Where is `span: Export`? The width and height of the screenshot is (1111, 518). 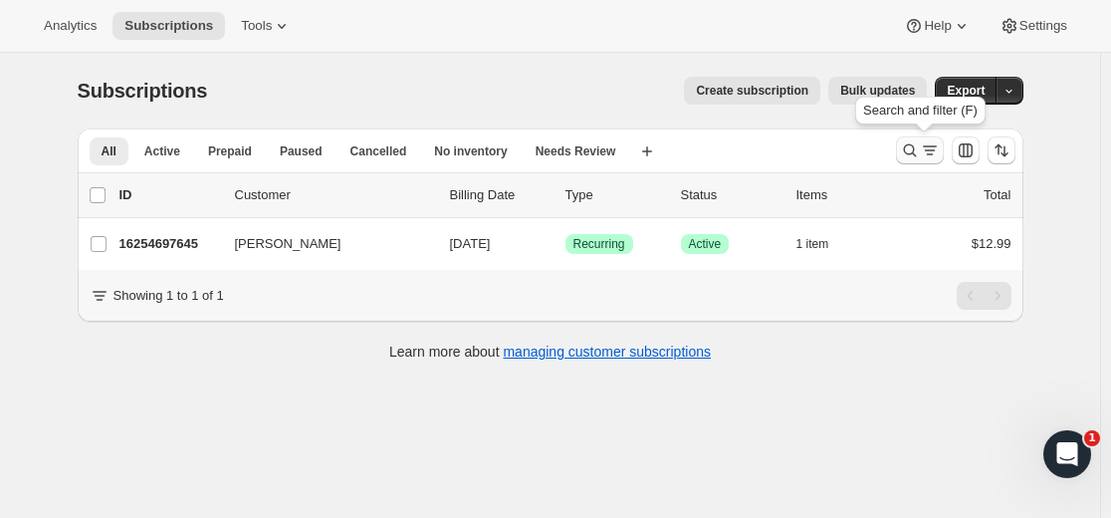
span: Export is located at coordinates (966, 91).